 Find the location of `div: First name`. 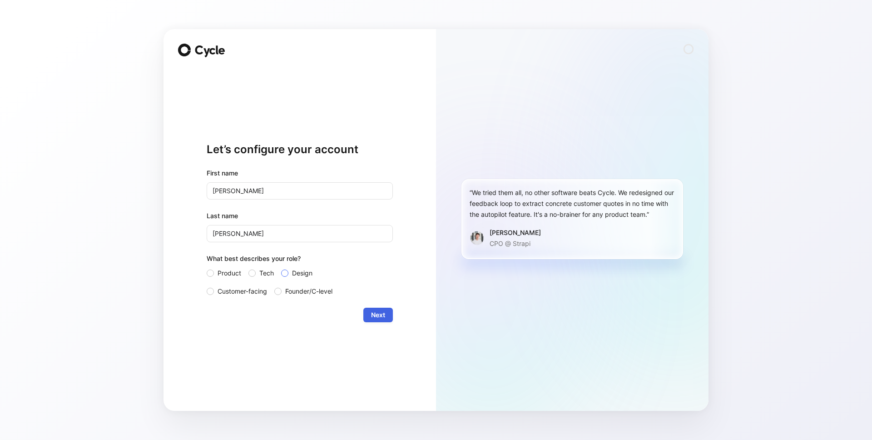

div: First name is located at coordinates (300, 173).